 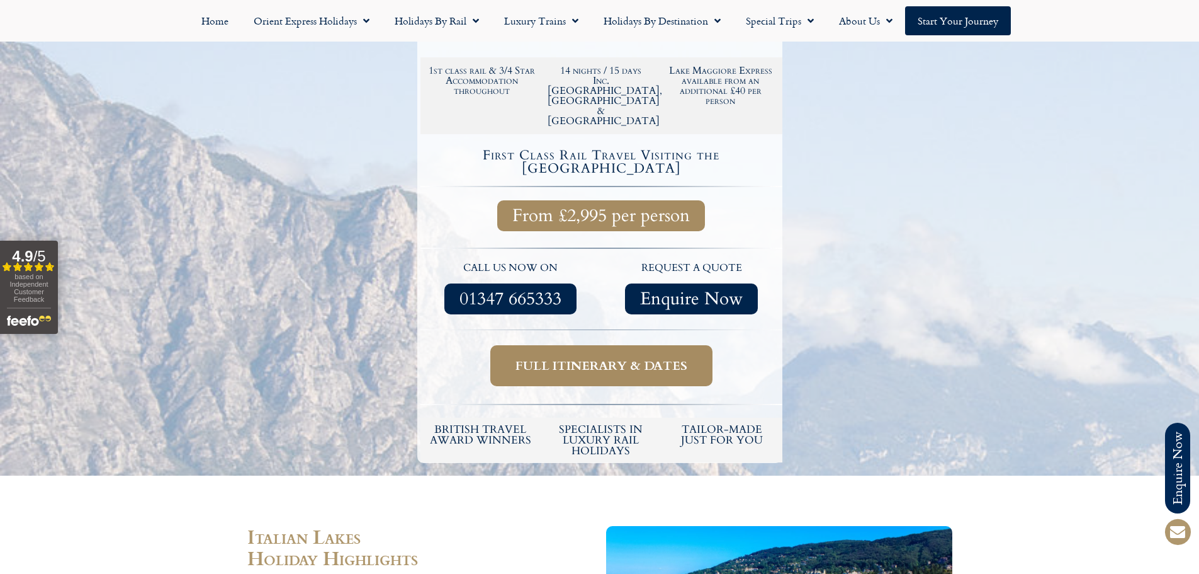 I want to click on h5: British Travel Award winners, so click(x=481, y=434).